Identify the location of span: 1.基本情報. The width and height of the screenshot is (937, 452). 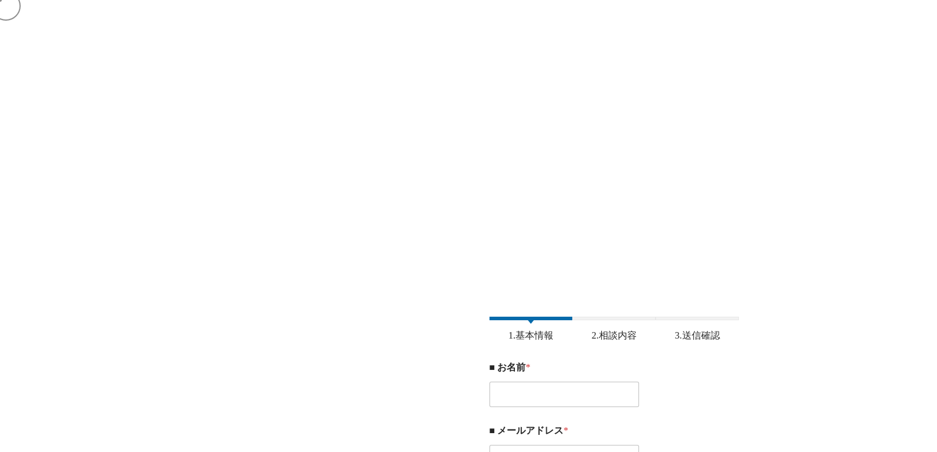
(531, 335).